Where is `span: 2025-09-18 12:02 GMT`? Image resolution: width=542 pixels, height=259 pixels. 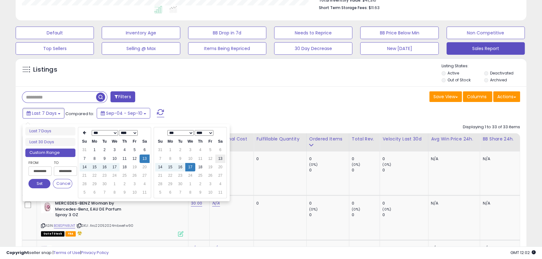
span: 2025-09-18 12:02 GMT is located at coordinates (523, 253).